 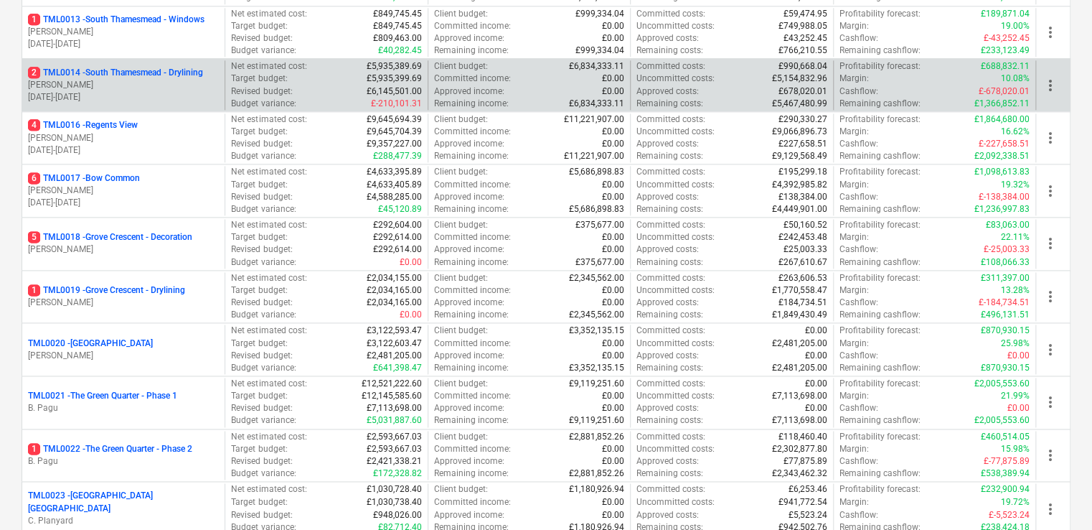 I want to click on p: £4,633,405.89, so click(x=394, y=184).